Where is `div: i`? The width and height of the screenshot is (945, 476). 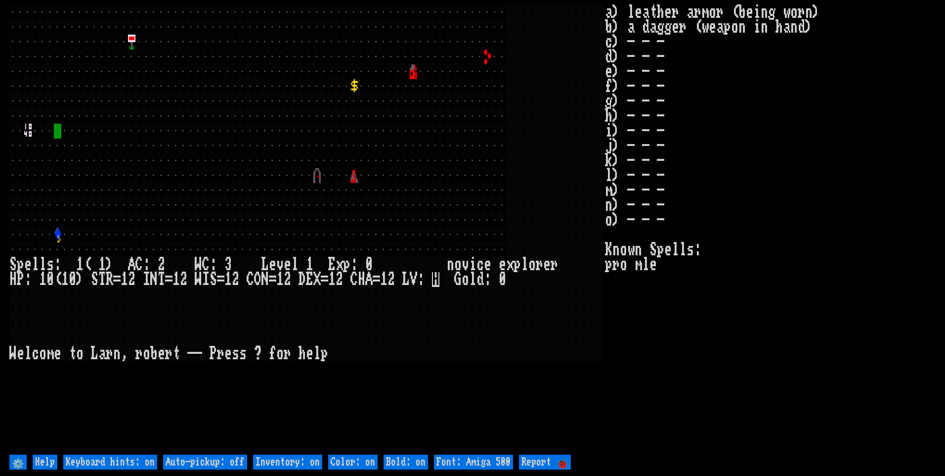 div: i is located at coordinates (473, 264).